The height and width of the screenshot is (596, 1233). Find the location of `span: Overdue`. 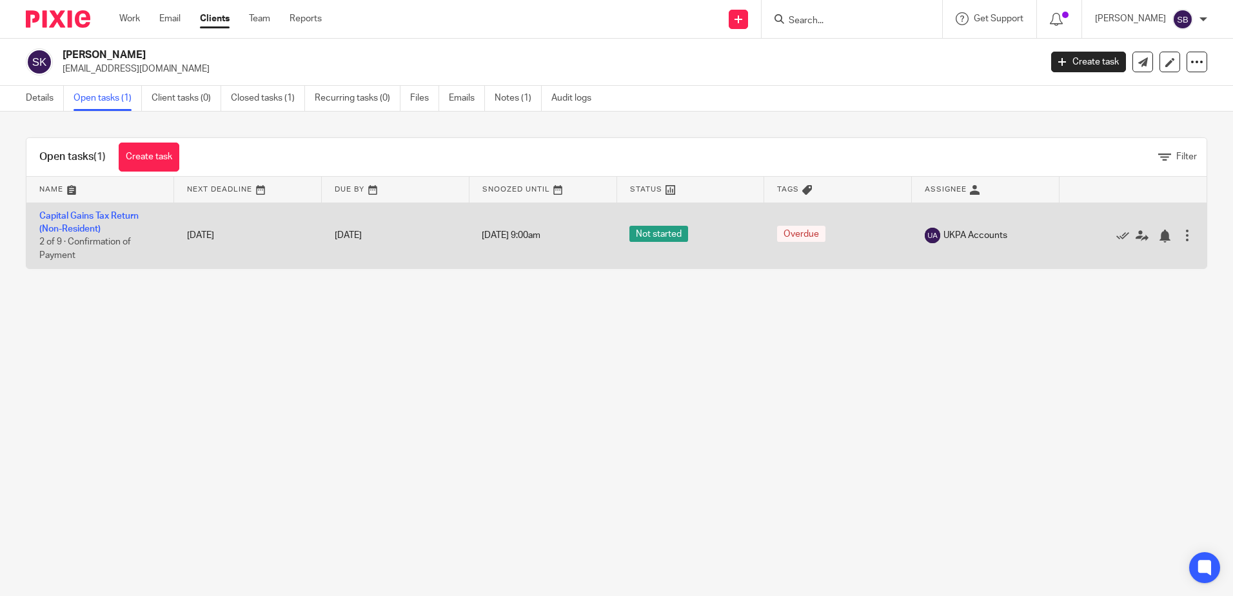

span: Overdue is located at coordinates (801, 233).